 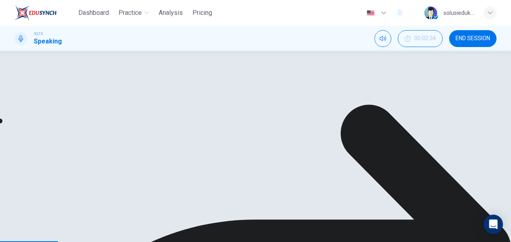 I want to click on button: Practice, so click(x=134, y=13).